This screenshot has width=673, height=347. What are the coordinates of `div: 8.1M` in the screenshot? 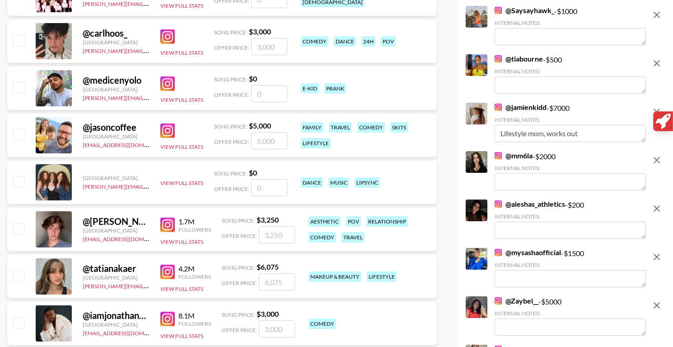 It's located at (195, 315).